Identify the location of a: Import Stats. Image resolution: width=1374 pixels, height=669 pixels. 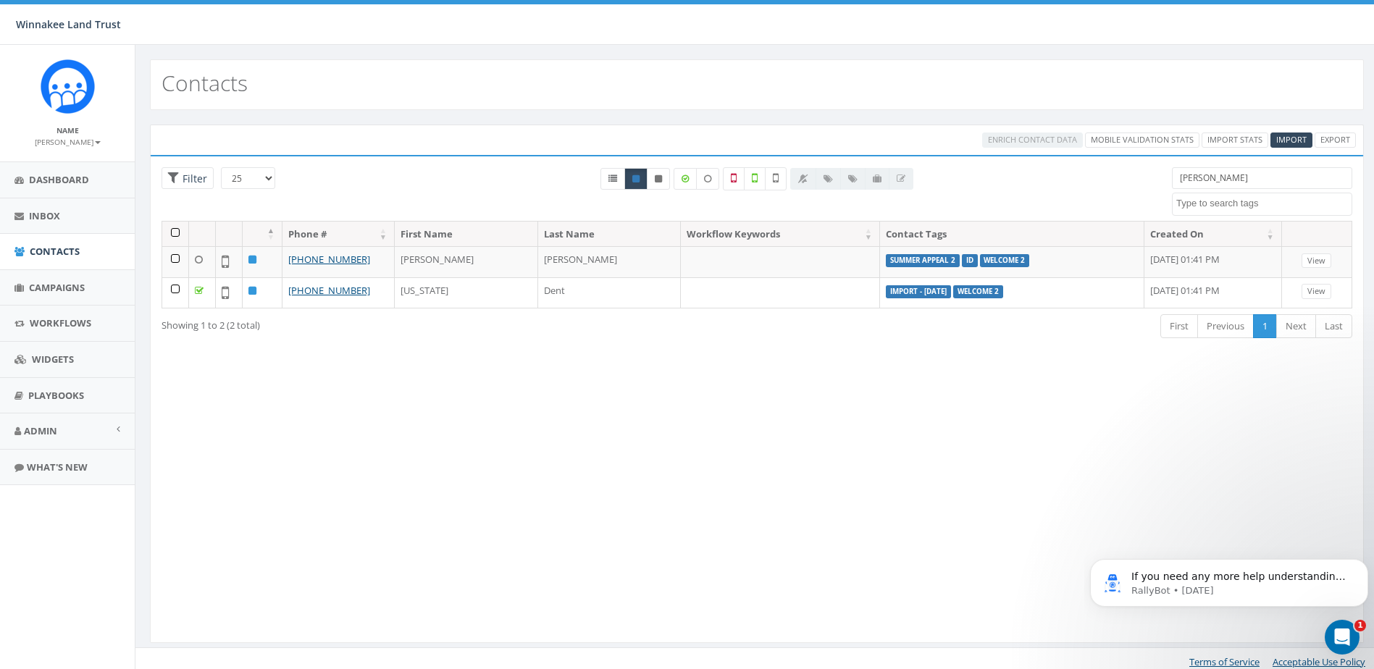
(1235, 140).